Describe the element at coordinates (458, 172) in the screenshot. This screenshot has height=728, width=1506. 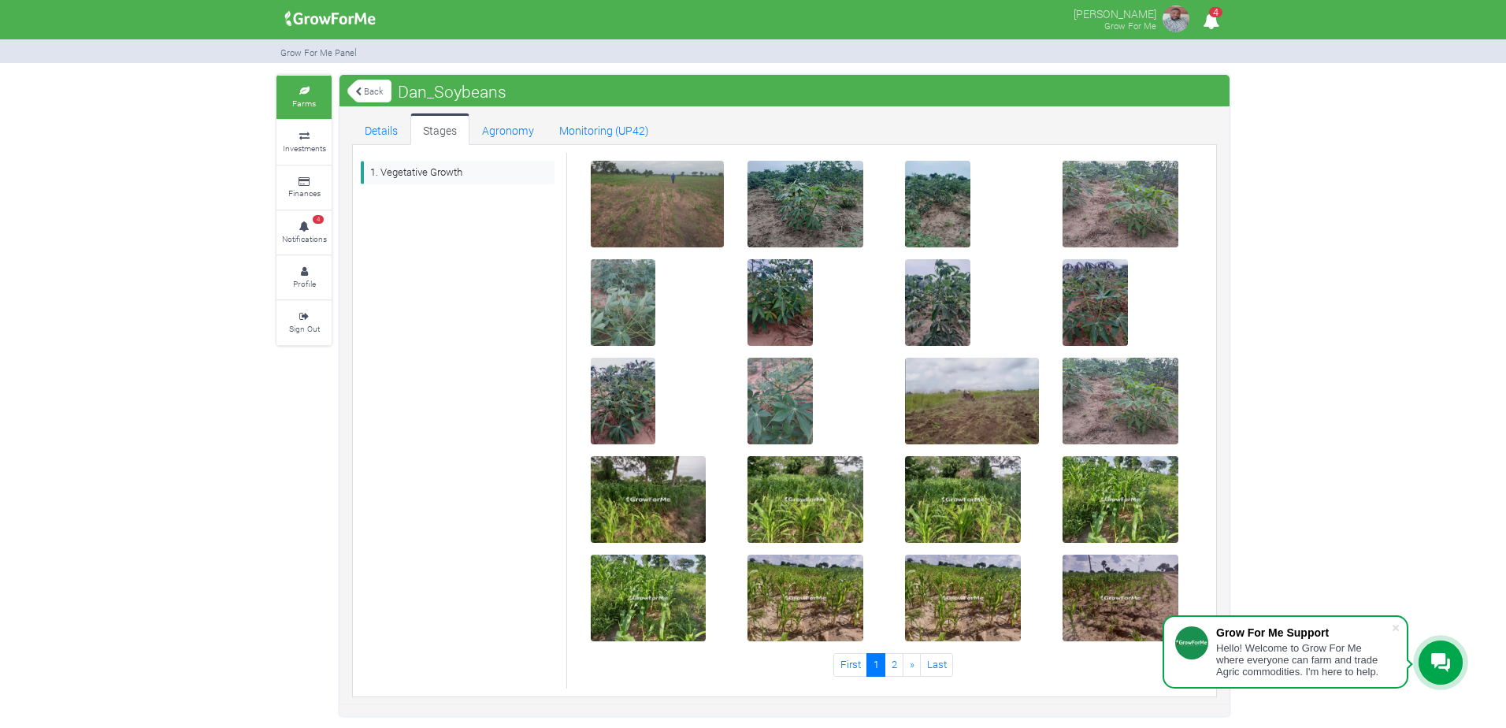
I see `a: 1. Vegetative Growth` at that location.